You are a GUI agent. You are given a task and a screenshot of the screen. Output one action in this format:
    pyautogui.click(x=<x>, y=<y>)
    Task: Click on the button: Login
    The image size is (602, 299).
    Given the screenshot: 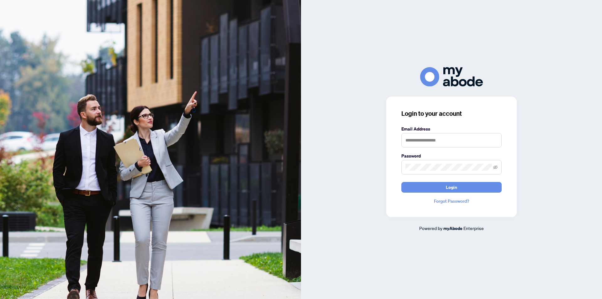 What is the action you would take?
    pyautogui.click(x=452, y=187)
    